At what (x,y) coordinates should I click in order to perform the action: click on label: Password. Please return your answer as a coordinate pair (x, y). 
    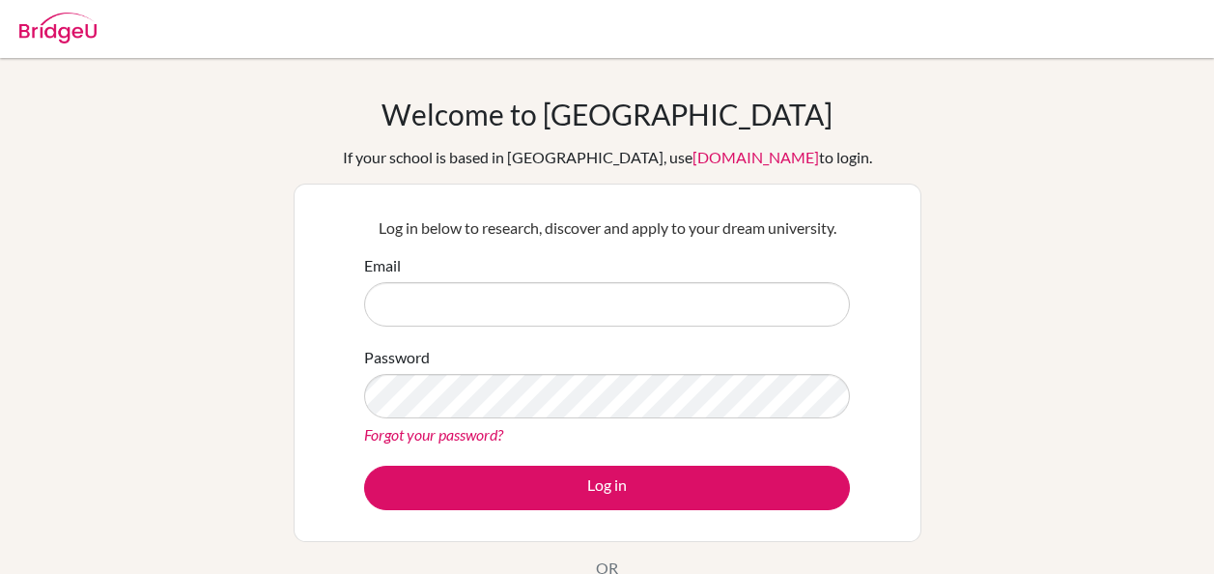
    Looking at the image, I should click on (397, 357).